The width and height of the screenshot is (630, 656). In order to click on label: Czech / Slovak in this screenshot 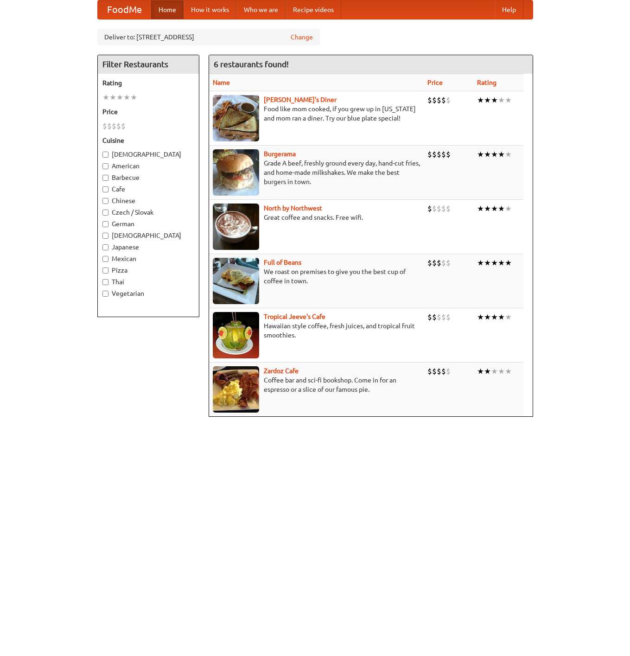, I will do `click(148, 212)`.